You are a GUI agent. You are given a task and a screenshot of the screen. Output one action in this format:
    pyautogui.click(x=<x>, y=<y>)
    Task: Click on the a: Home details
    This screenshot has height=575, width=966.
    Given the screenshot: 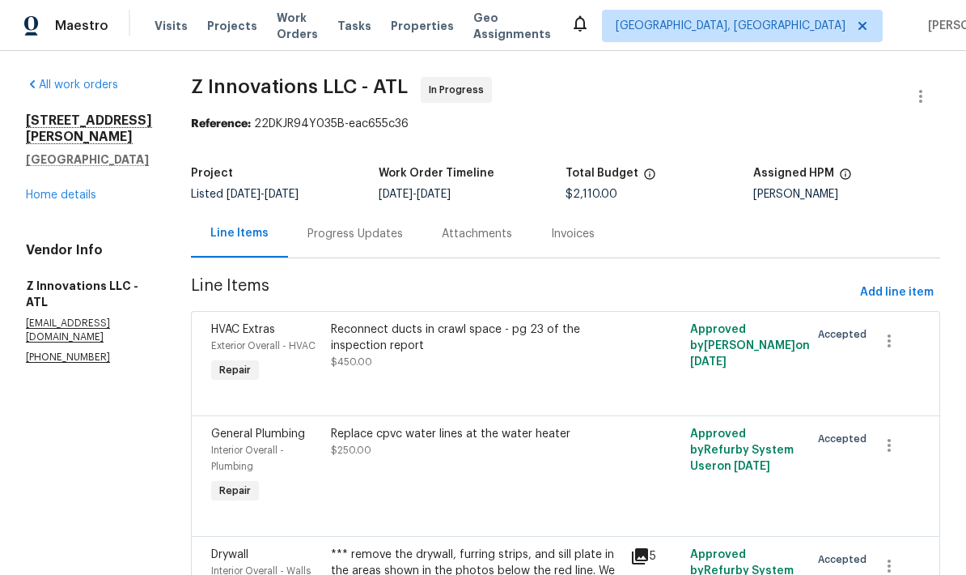 What is the action you would take?
    pyautogui.click(x=61, y=195)
    